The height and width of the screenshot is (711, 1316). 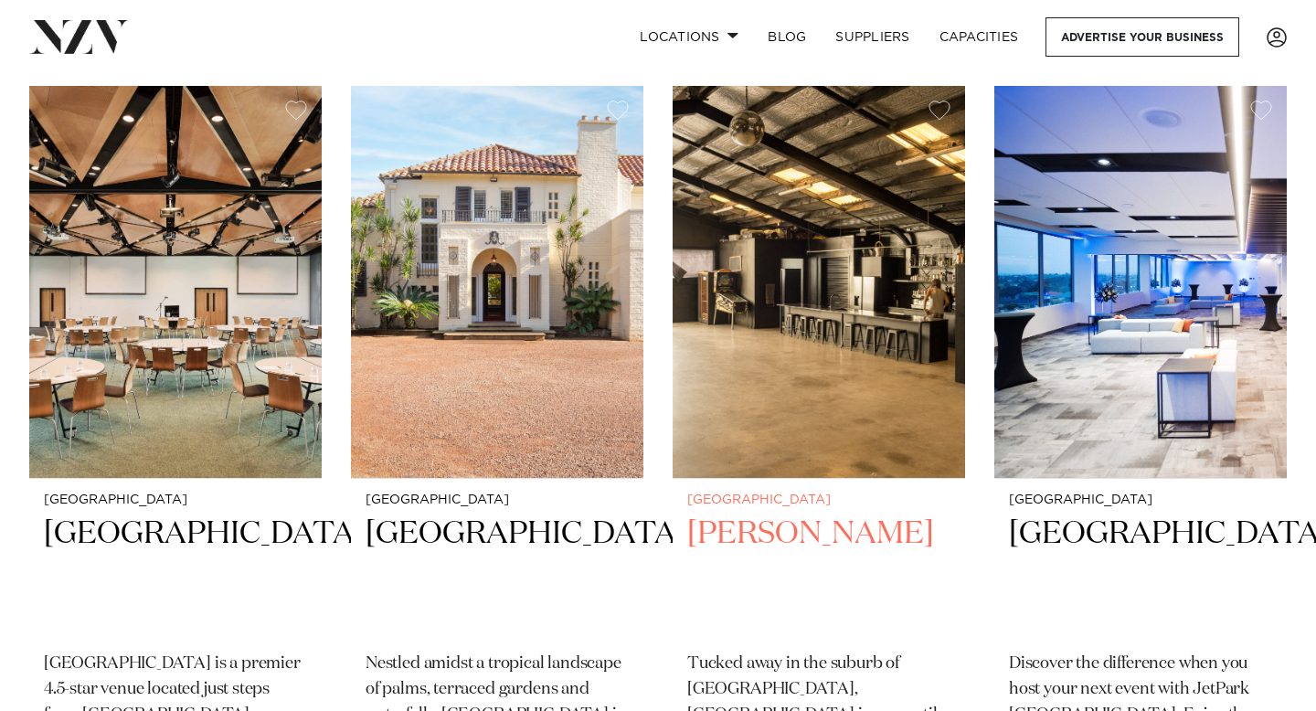 What do you see at coordinates (979, 37) in the screenshot?
I see `a: Capacities` at bounding box center [979, 37].